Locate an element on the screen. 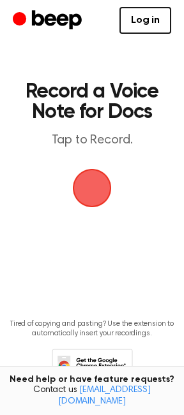 The image size is (184, 415). a: Beep is located at coordinates (49, 20).